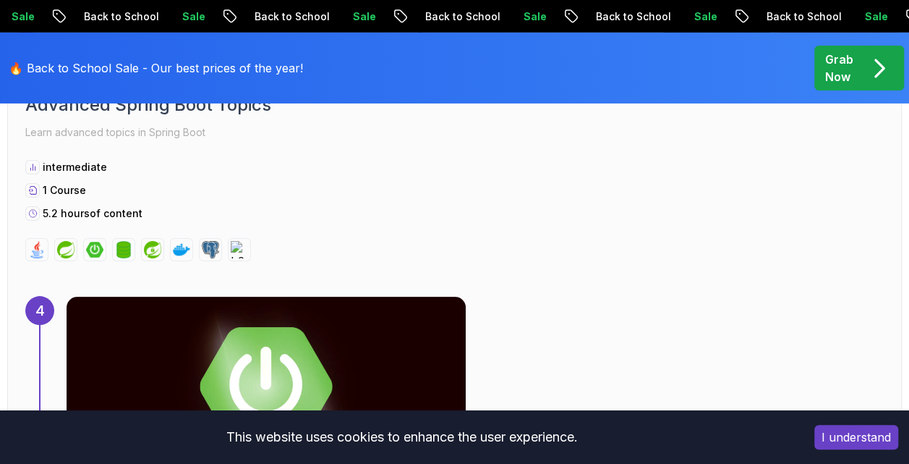  Describe the element at coordinates (856, 437) in the screenshot. I see `button: Accept cookies` at that location.